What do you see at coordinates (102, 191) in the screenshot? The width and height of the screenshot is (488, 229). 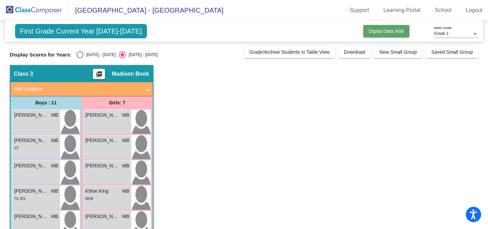 I see `span: Khloe King` at bounding box center [102, 191].